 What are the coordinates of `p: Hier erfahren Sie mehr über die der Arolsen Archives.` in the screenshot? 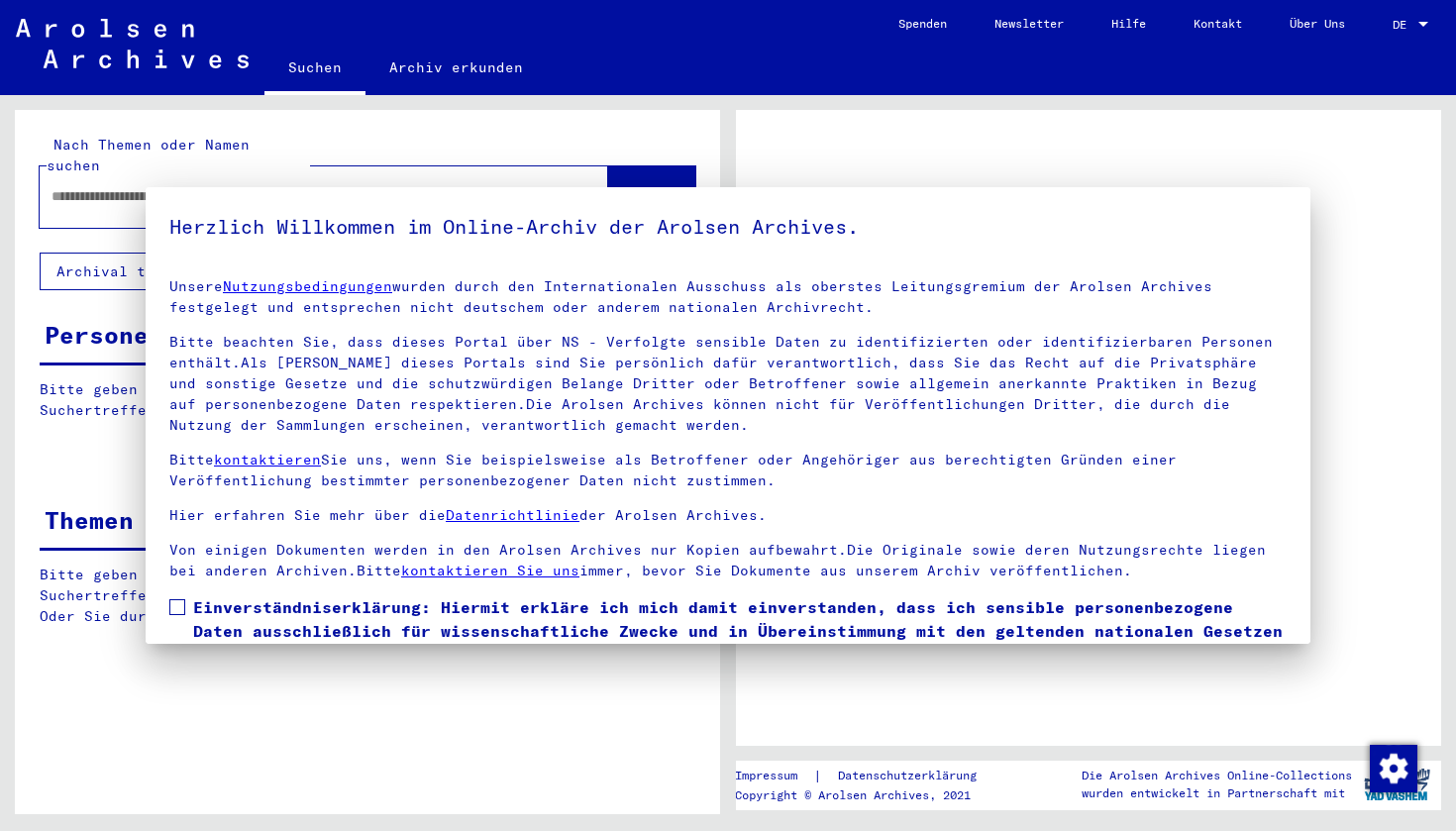 It's located at (728, 515).